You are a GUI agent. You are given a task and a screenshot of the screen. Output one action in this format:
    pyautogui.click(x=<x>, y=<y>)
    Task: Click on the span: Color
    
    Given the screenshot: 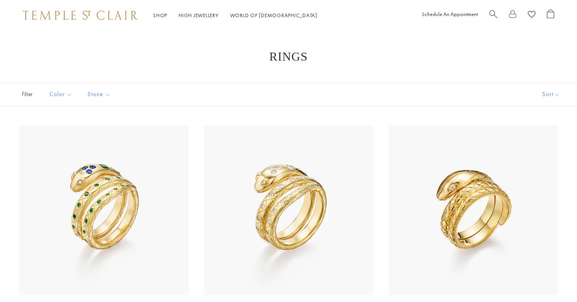 What is the action you would take?
    pyautogui.click(x=62, y=94)
    